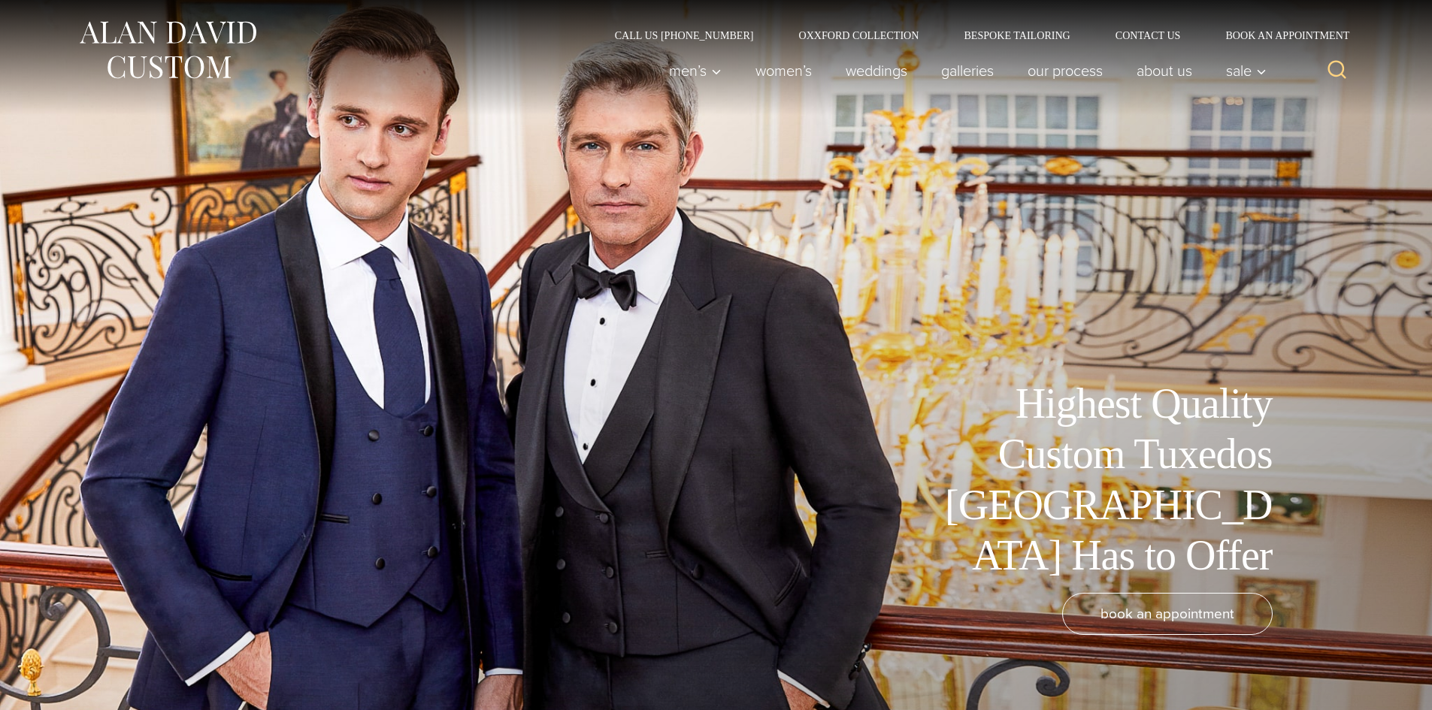 The image size is (1432, 710). What do you see at coordinates (1148, 35) in the screenshot?
I see `a: Contact Us` at bounding box center [1148, 35].